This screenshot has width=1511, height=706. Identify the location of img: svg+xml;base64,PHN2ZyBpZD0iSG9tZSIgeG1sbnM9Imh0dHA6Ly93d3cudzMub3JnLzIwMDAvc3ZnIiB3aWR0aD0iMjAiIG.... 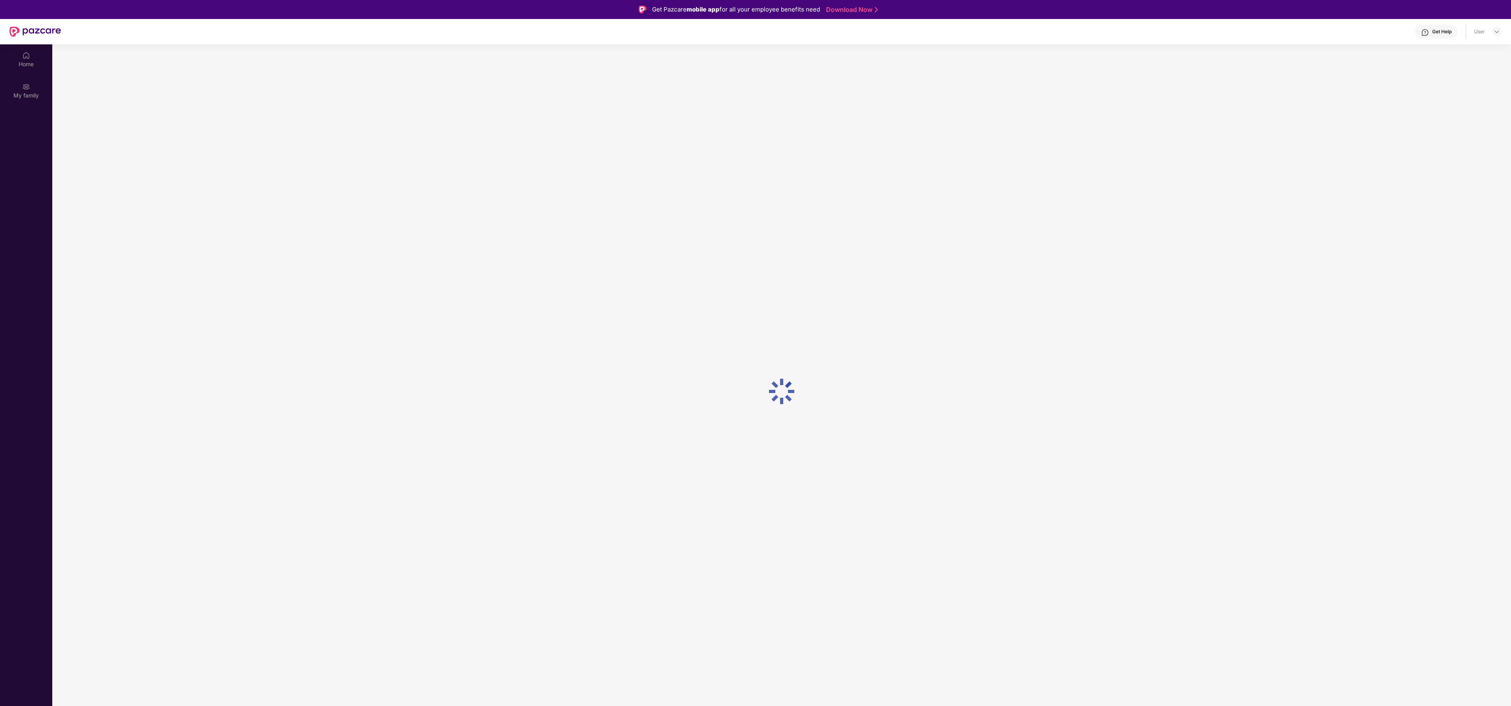
(26, 55).